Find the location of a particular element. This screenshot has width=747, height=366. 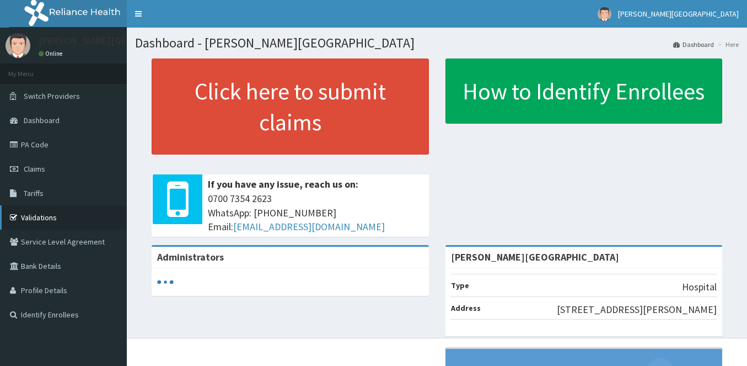

a: Dashboard is located at coordinates (694, 44).